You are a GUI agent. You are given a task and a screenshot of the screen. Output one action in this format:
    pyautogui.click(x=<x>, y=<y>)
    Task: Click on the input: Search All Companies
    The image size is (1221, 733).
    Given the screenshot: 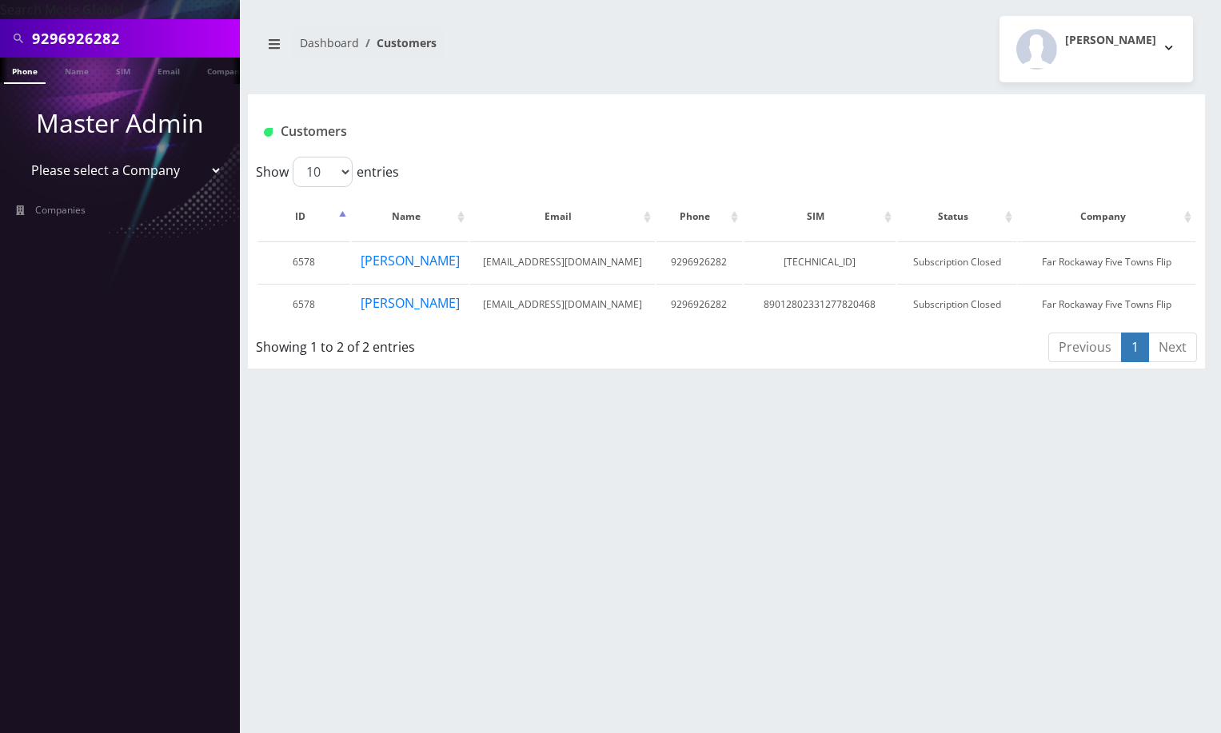 What is the action you would take?
    pyautogui.click(x=134, y=38)
    